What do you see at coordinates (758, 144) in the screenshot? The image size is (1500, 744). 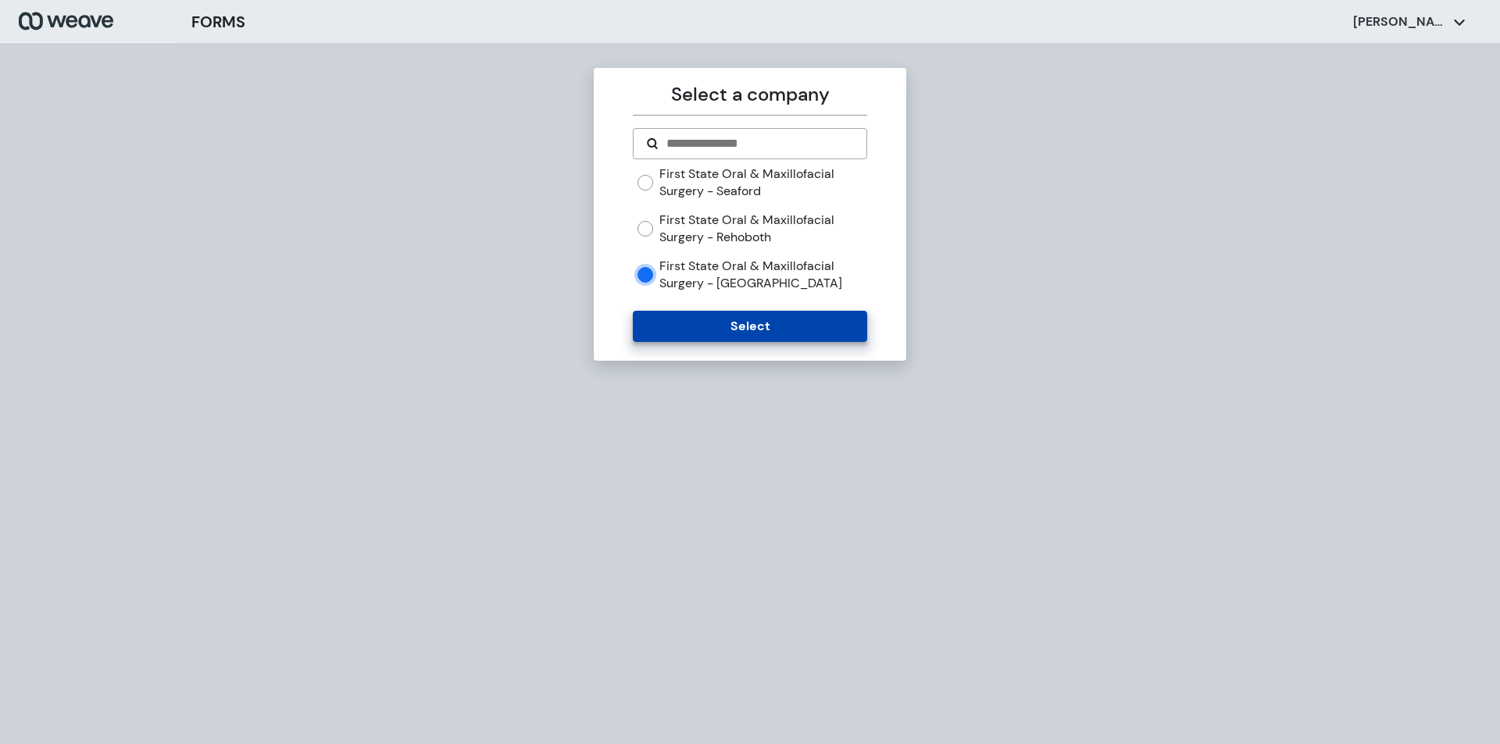 I see `input: Search` at bounding box center [758, 144].